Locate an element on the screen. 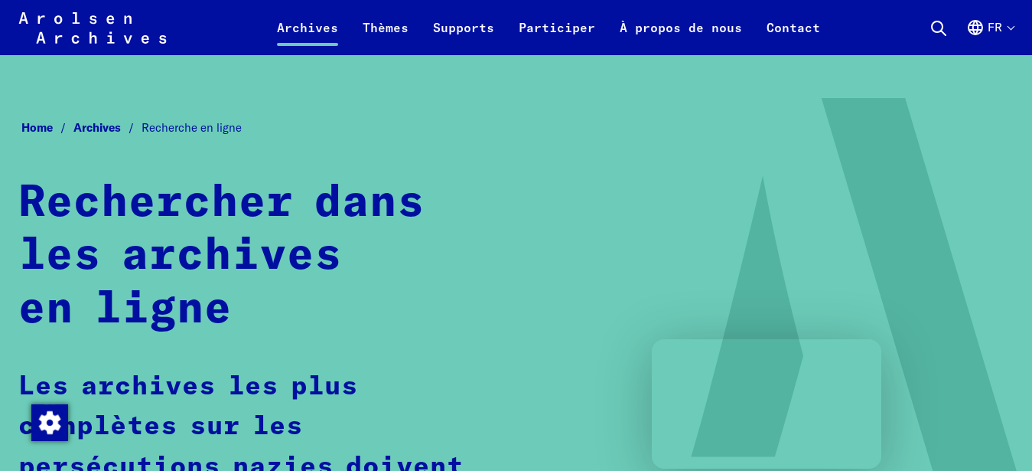 The image size is (1032, 471). nav: Principal is located at coordinates (549, 28).